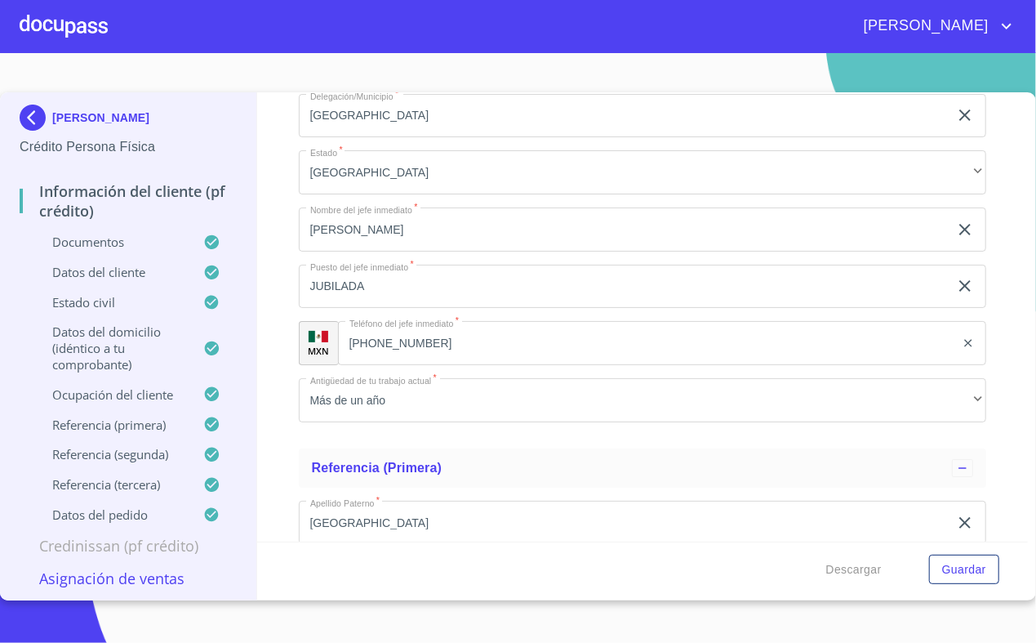 The height and width of the screenshot is (643, 1036). Describe the element at coordinates (128, 147) in the screenshot. I see `p: Crédito Persona Física` at that location.